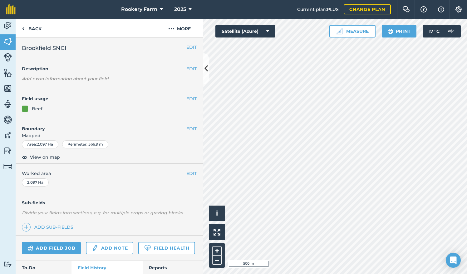 The width and height of the screenshot is (467, 274). Describe the element at coordinates (442, 31) in the screenshot. I see `button: 17 °C` at that location.